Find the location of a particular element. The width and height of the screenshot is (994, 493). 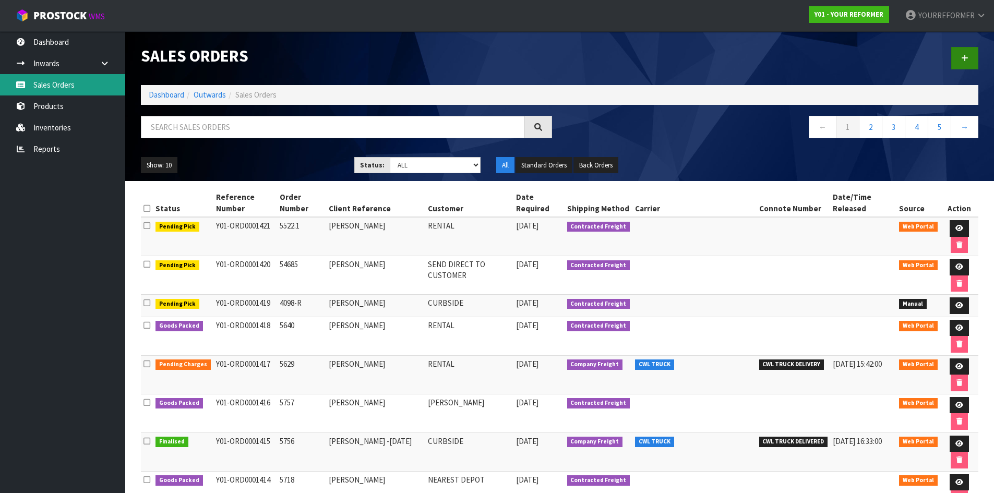

td: SEND DIRECT TO CUSTOMER is located at coordinates (469, 276).